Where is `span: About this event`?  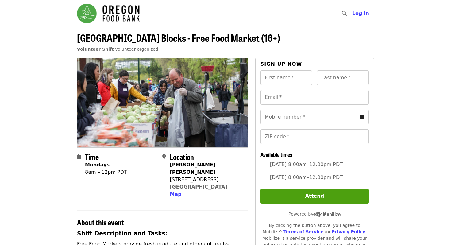
span: About this event is located at coordinates (100, 222).